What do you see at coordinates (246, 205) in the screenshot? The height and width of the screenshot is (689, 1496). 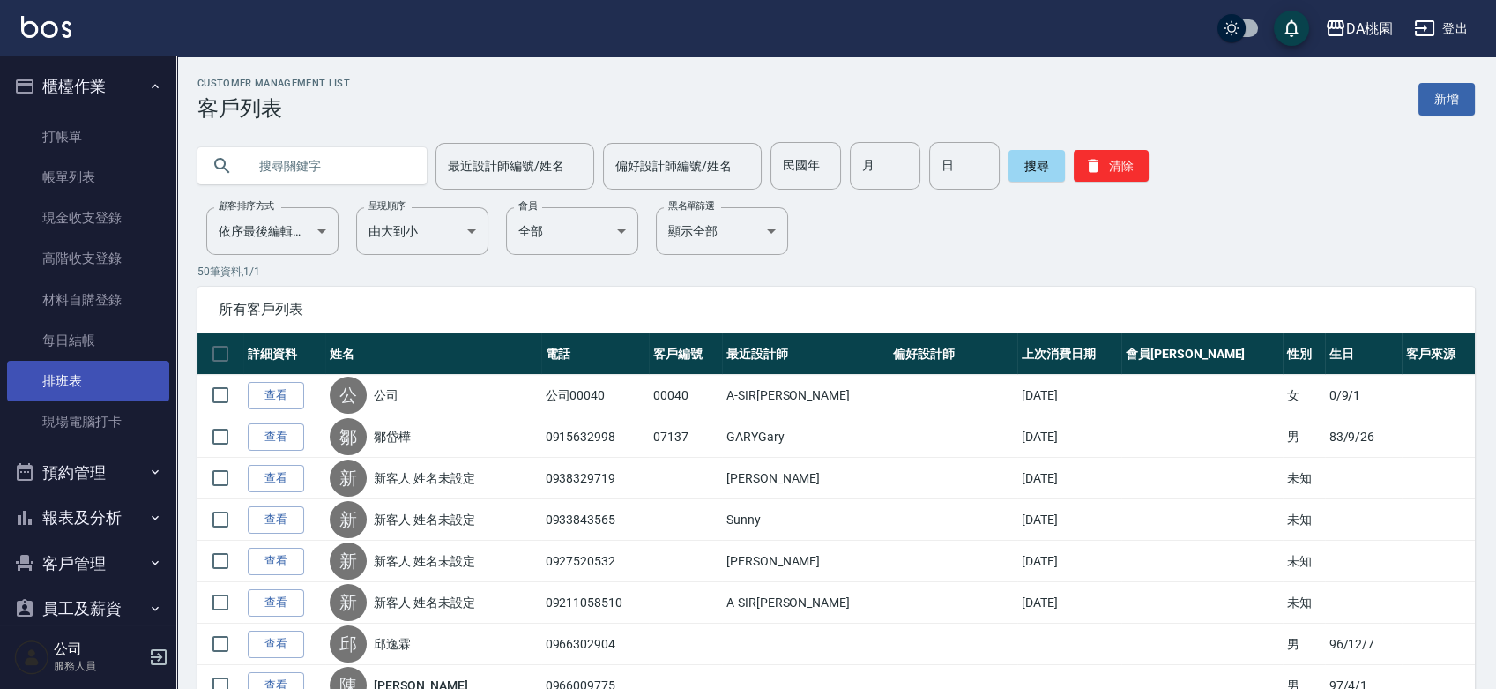 I see `label: 顧客排序方式` at bounding box center [246, 205].